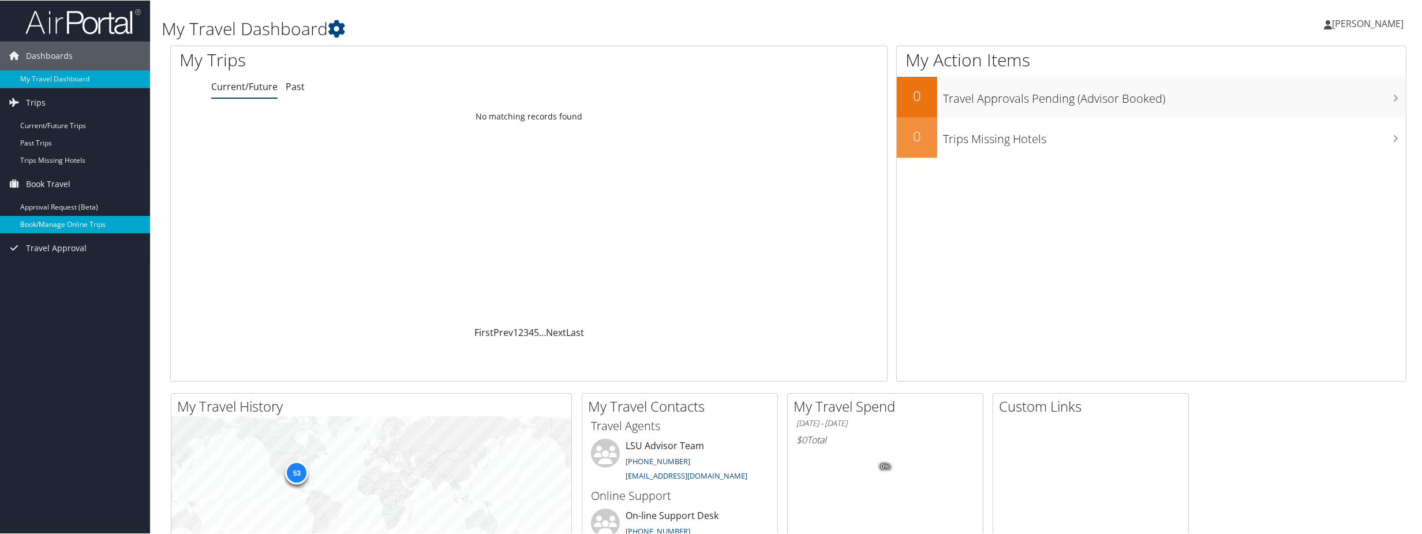 The image size is (1422, 534). What do you see at coordinates (83, 21) in the screenshot?
I see `img: airportal-logo.png` at bounding box center [83, 21].